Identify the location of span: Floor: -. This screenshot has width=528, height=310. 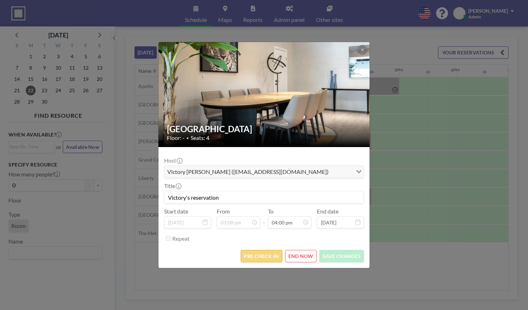
(176, 138).